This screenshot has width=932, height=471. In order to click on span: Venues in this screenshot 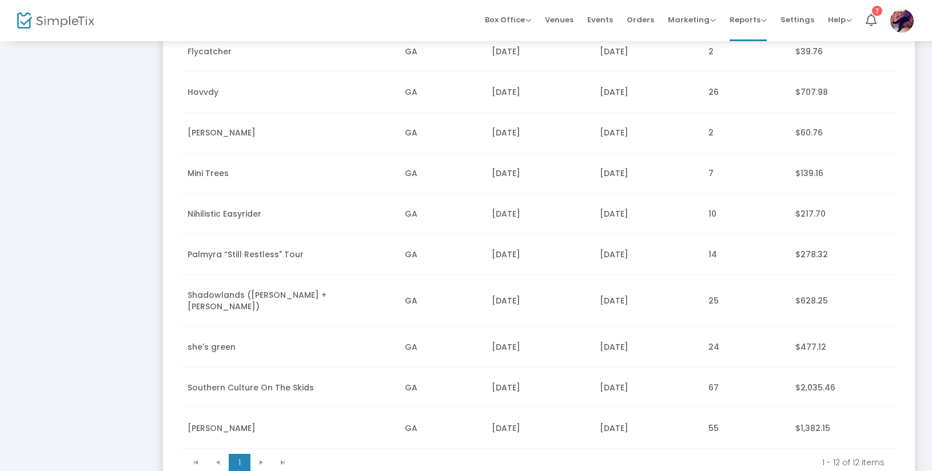, I will do `click(559, 19)`.